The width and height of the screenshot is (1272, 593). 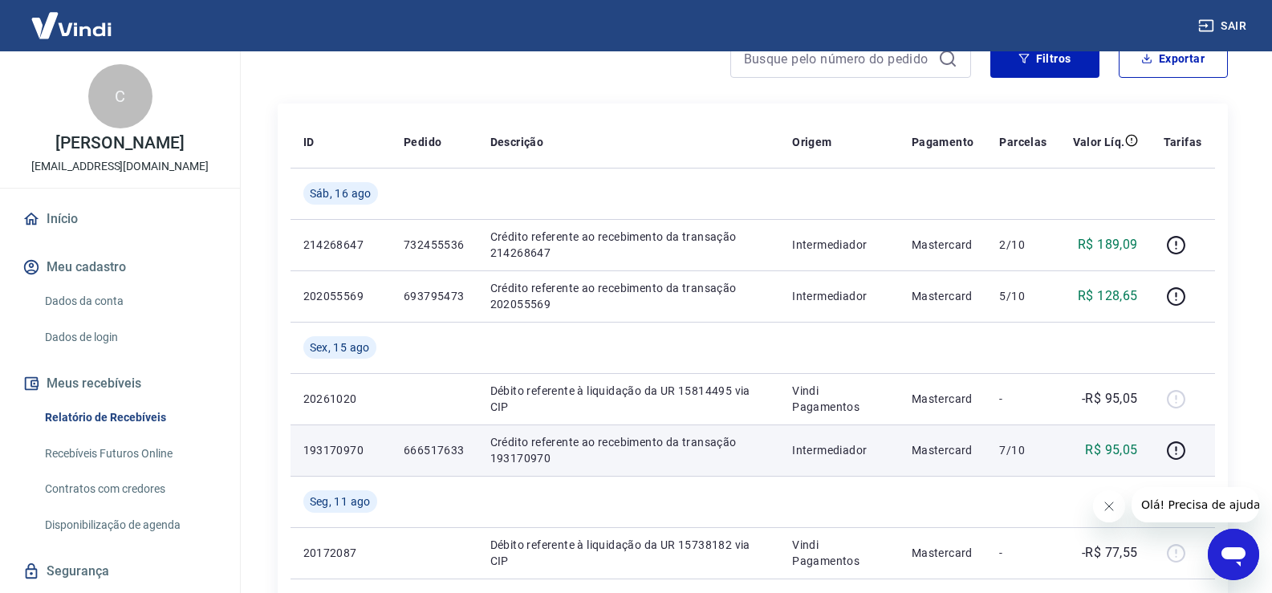 I want to click on p: R$ 128,65, so click(x=1107, y=296).